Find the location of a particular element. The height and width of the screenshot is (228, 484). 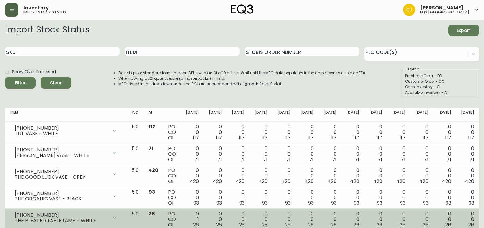

div: THE GOOD LUCK VASE - GREY is located at coordinates (61, 178).